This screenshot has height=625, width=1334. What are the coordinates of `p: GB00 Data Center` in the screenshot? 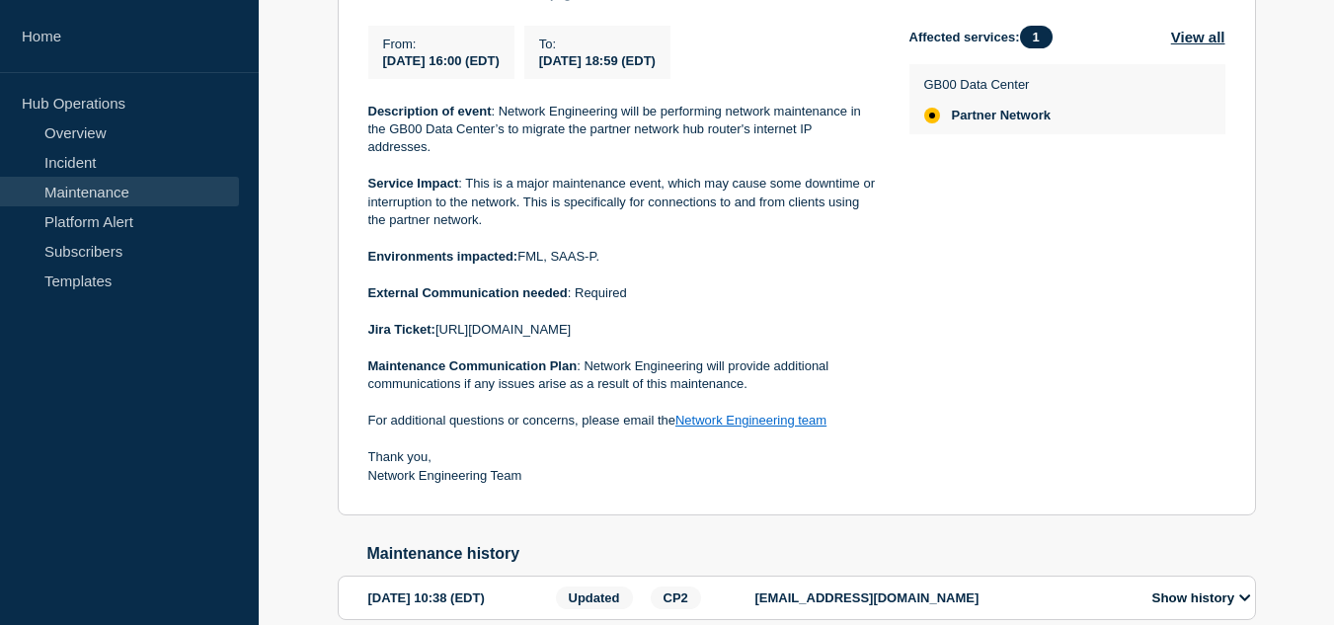 It's located at (987, 84).